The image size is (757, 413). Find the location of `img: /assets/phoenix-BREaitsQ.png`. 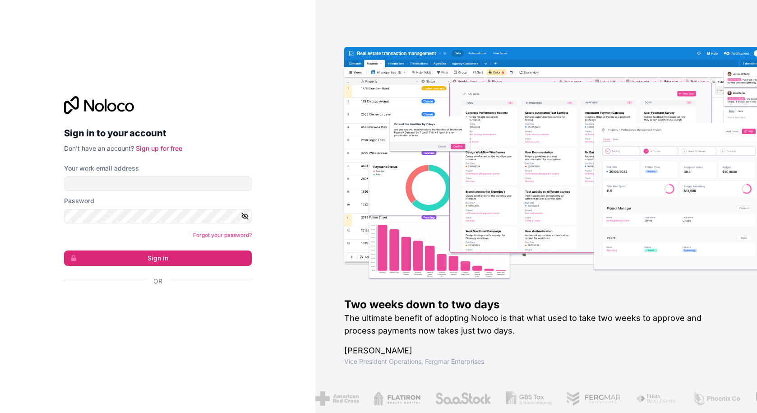

img: /assets/phoenix-BREaitsQ.png is located at coordinates (716, 398).